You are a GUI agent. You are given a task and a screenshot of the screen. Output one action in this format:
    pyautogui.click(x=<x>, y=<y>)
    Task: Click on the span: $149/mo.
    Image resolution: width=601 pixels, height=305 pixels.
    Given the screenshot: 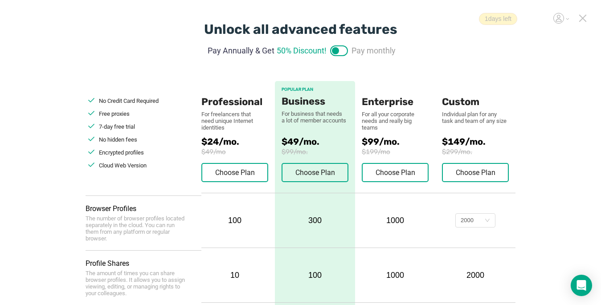 What is the action you would take?
    pyautogui.click(x=478, y=142)
    